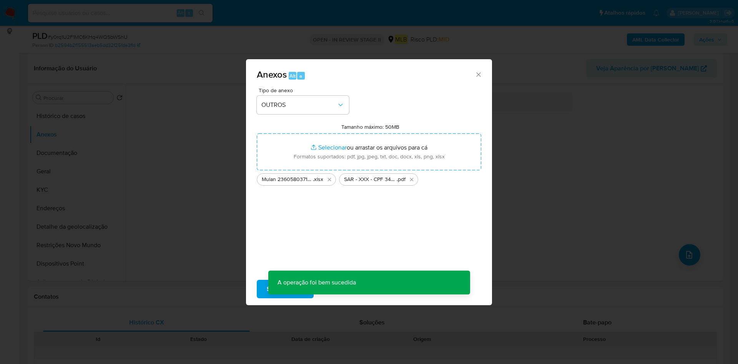 The image size is (738, 364). Describe the element at coordinates (329, 179) in the screenshot. I see `button: Excluir Mulan 2360580371_2025_08_29_09_17_50.xlsx` at that location.